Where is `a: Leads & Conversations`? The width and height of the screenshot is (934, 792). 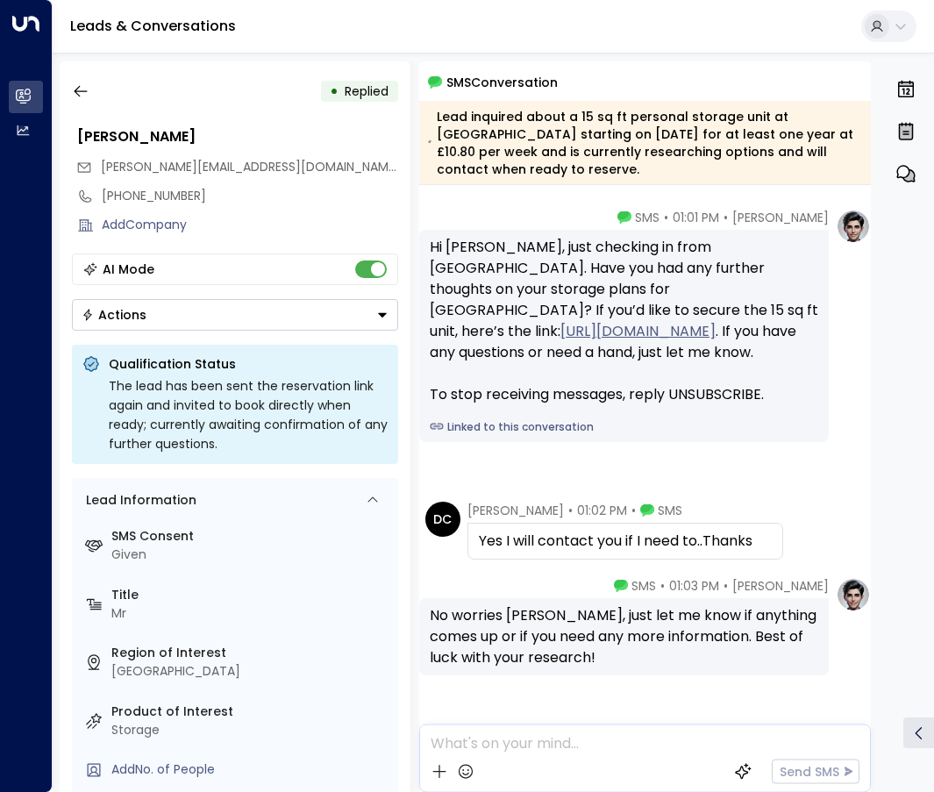 a: Leads & Conversations is located at coordinates (153, 25).